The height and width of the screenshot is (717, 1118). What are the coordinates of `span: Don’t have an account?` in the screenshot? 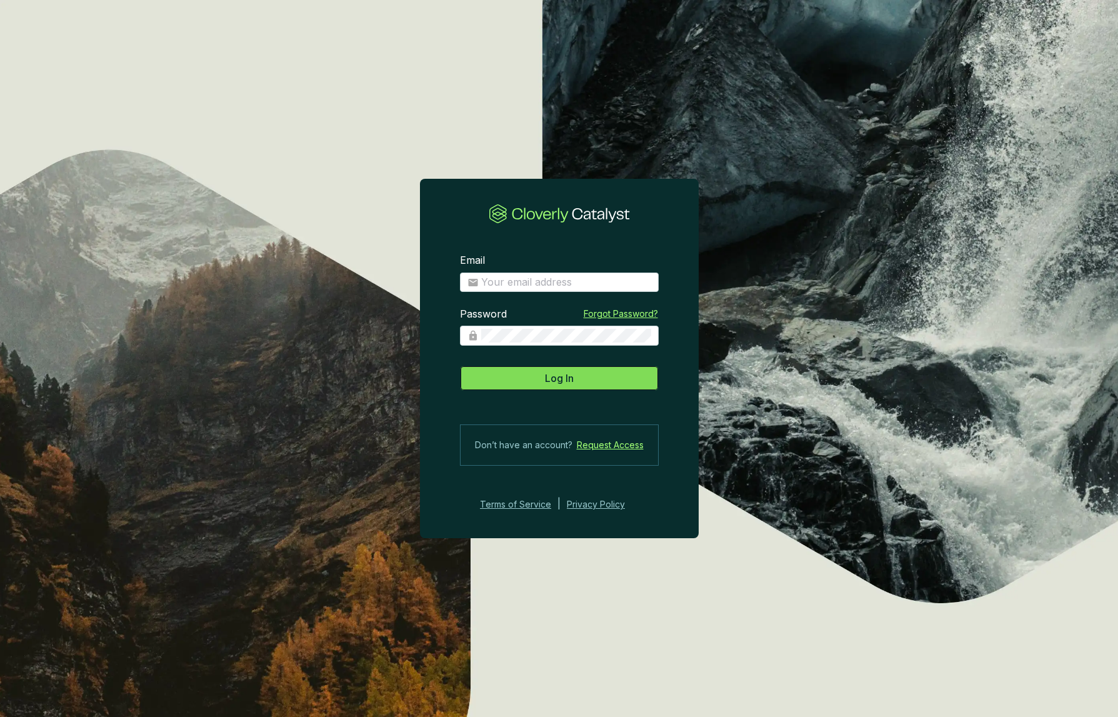 It's located at (524, 445).